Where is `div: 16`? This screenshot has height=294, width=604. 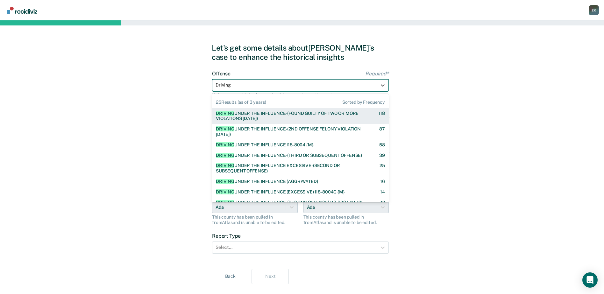 div: 16 is located at coordinates (383, 182).